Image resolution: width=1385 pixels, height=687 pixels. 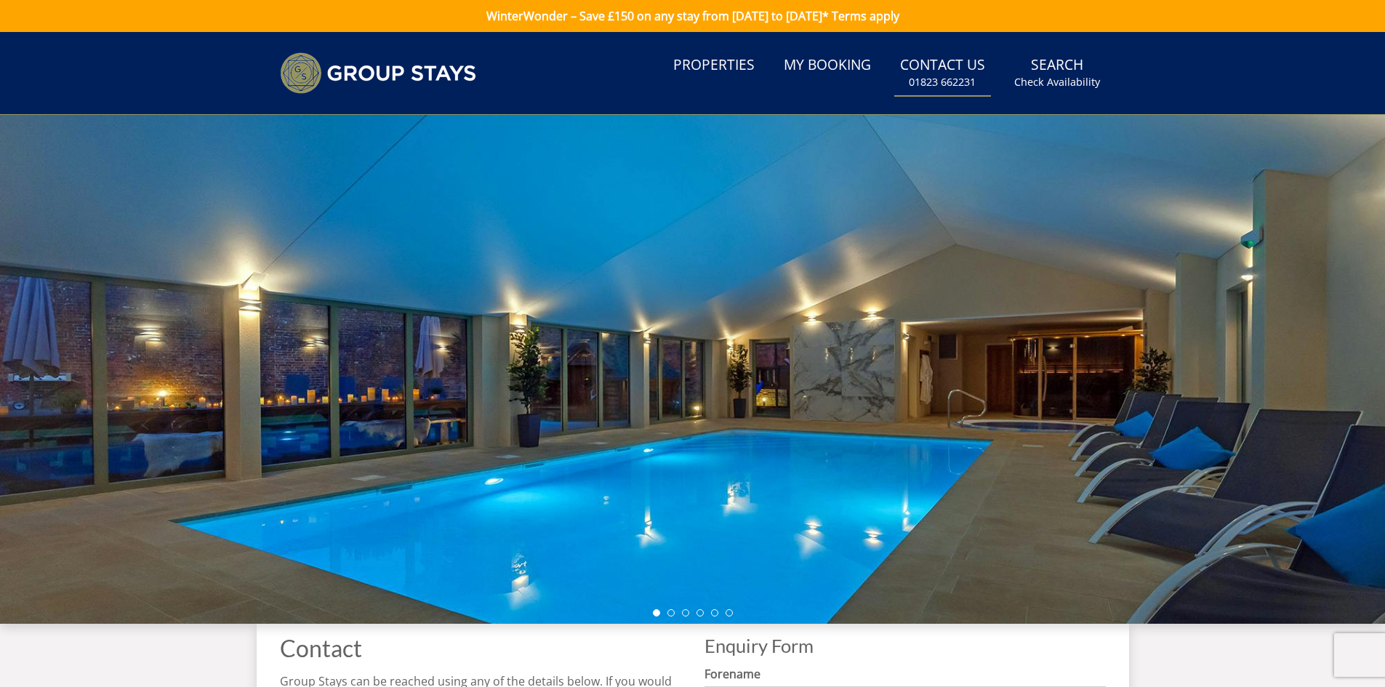 What do you see at coordinates (942, 82) in the screenshot?
I see `small: 01823 662231` at bounding box center [942, 82].